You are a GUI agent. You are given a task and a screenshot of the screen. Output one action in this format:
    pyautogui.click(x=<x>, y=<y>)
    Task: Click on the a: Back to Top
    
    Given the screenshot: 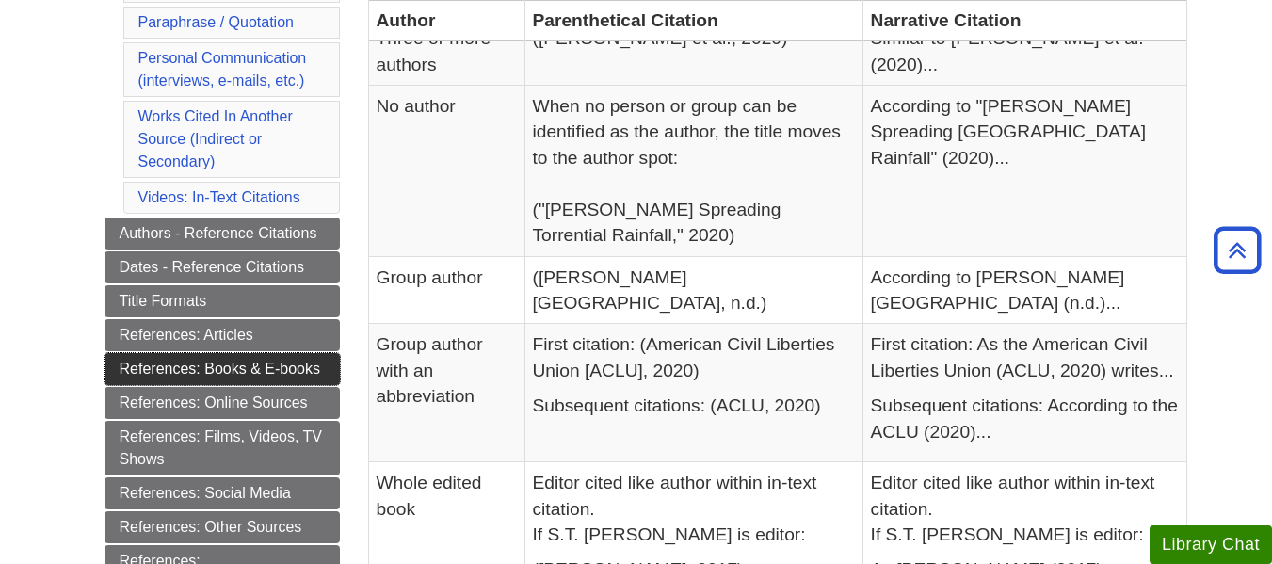 What is the action you would take?
    pyautogui.click(x=1237, y=249)
    